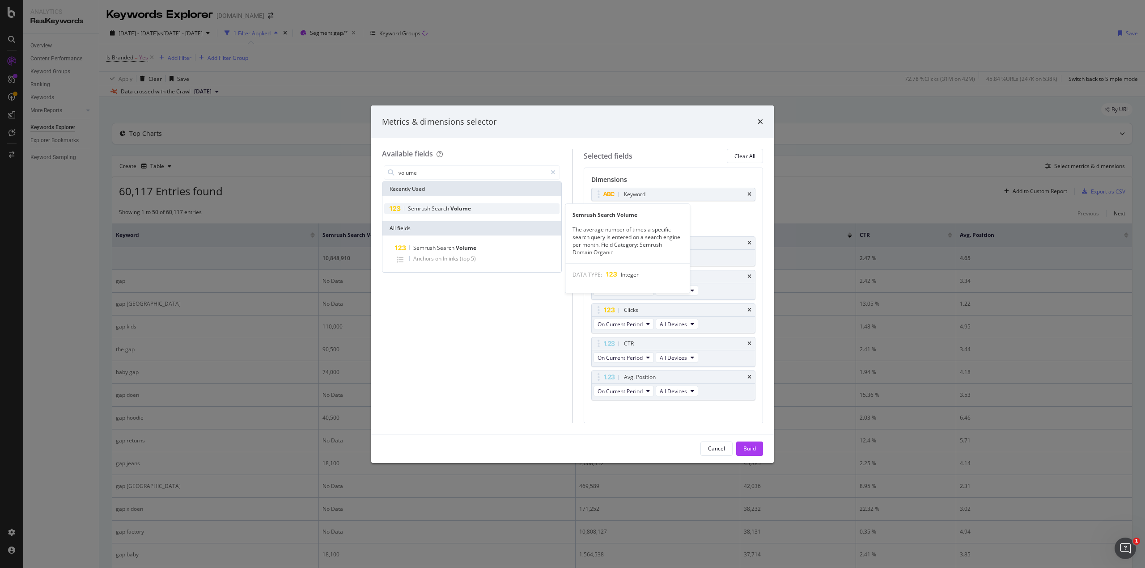  What do you see at coordinates (673, 182) in the screenshot?
I see `div: Dimensions` at bounding box center [673, 182].